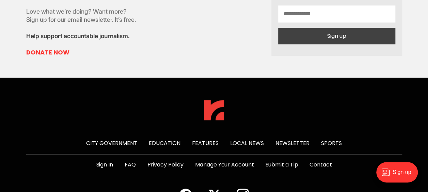 This screenshot has width=428, height=192. Describe the element at coordinates (225, 165) in the screenshot. I see `a: Manage Your Account` at that location.